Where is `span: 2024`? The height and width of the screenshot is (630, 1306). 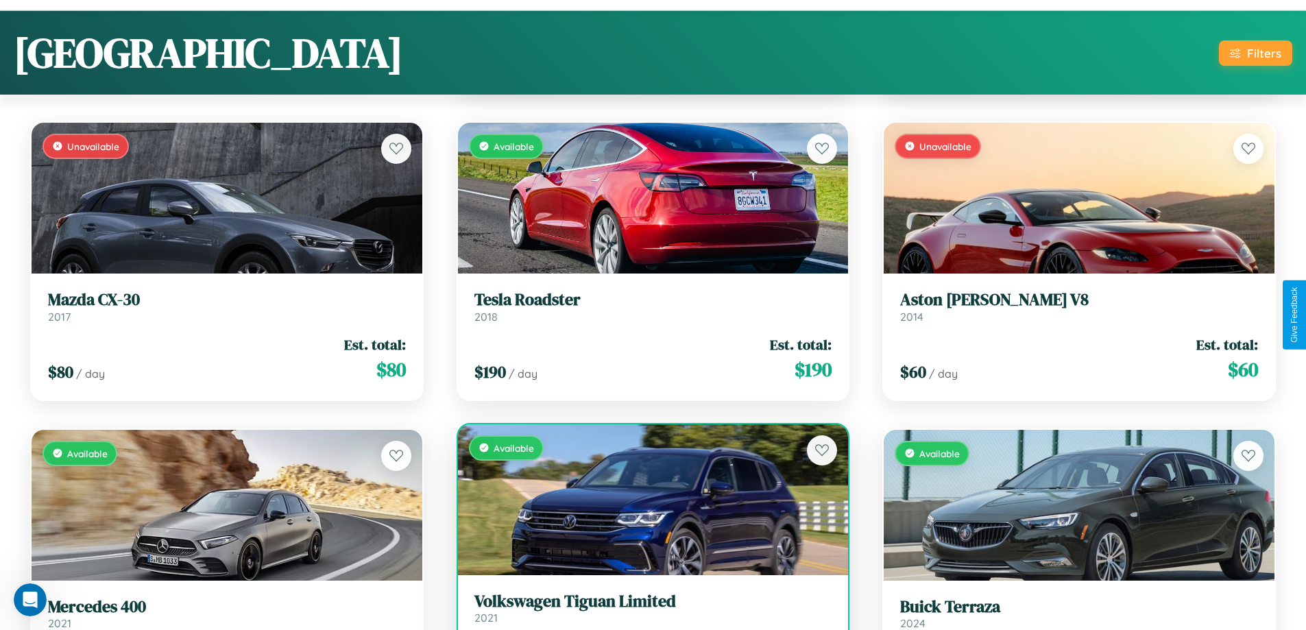
span: 2024 is located at coordinates (913, 623).